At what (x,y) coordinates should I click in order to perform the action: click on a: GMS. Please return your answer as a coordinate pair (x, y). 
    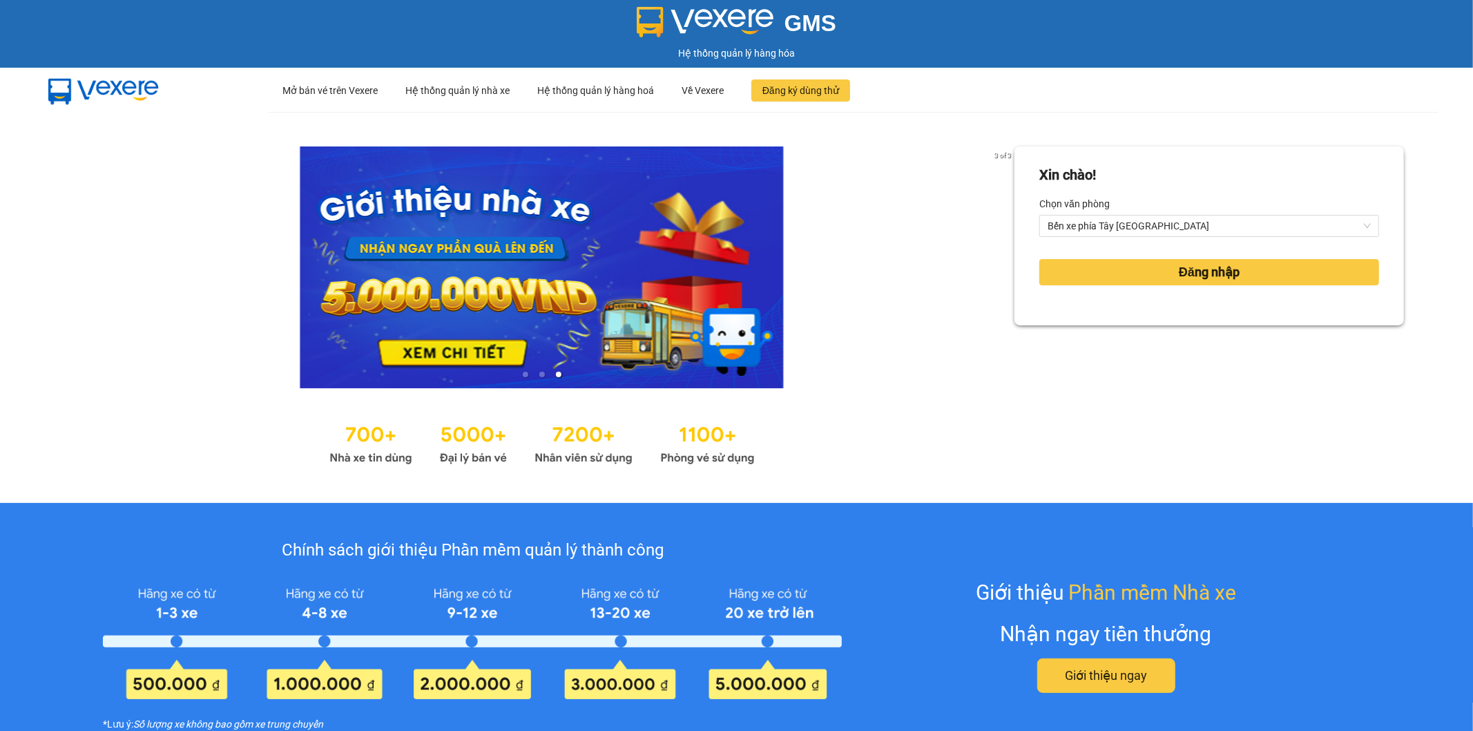
    Looking at the image, I should click on (736, 26).